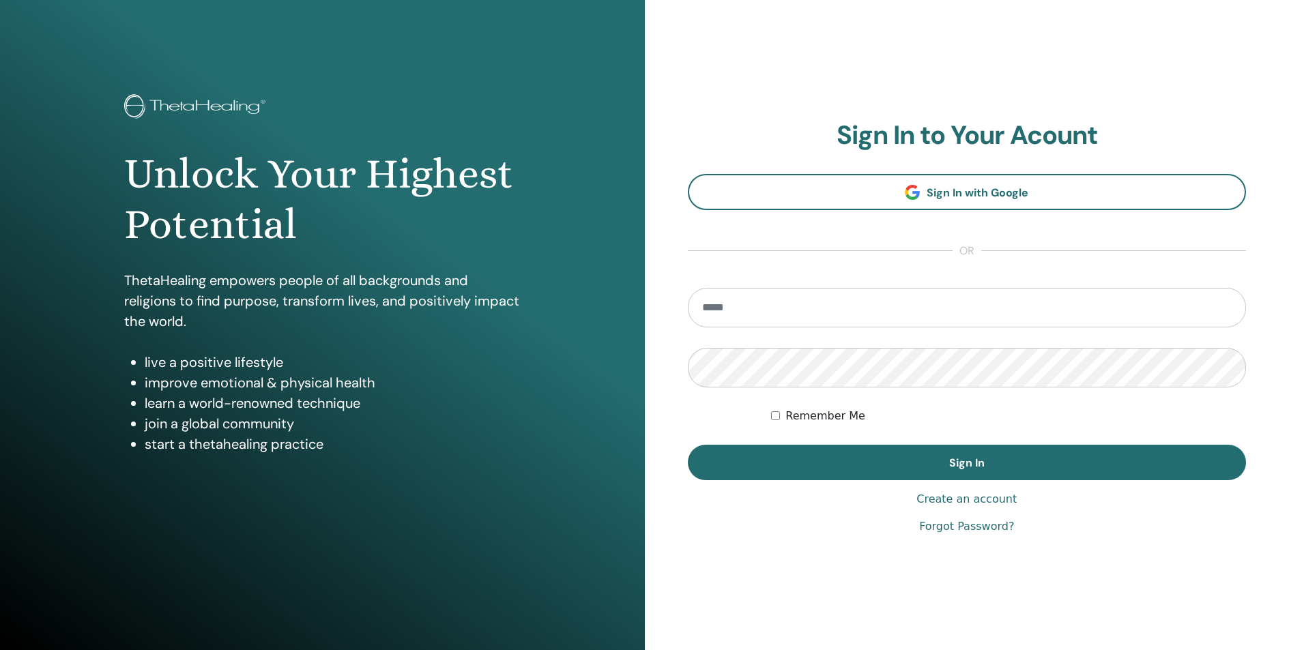  I want to click on li: learn a world-renowned technique, so click(332, 403).